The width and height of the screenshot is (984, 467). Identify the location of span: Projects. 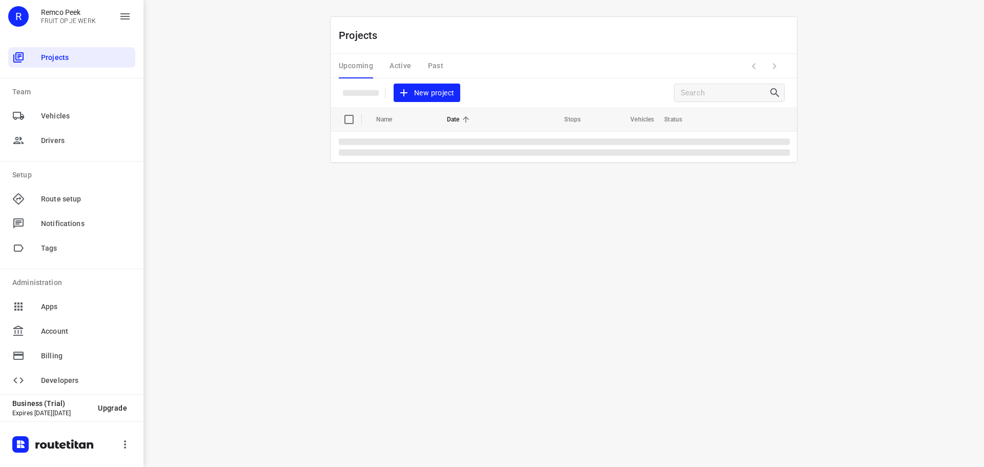
(86, 57).